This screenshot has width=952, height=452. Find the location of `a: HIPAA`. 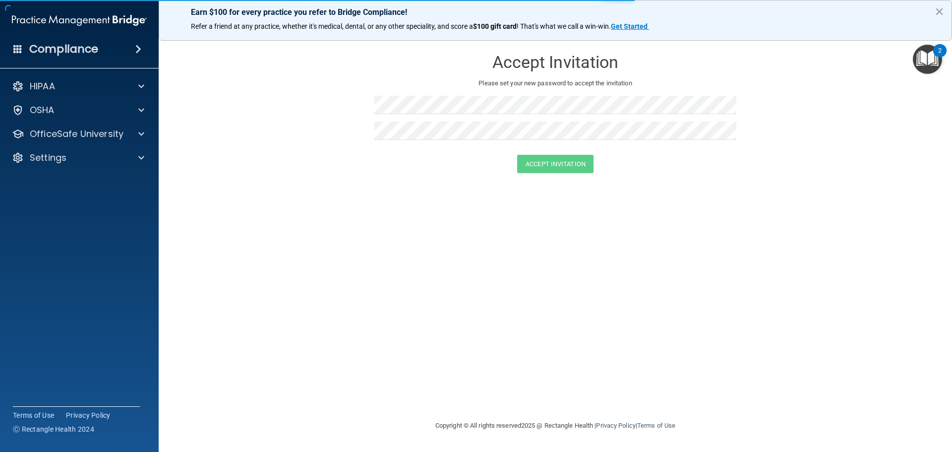

a: HIPAA is located at coordinates (78, 86).